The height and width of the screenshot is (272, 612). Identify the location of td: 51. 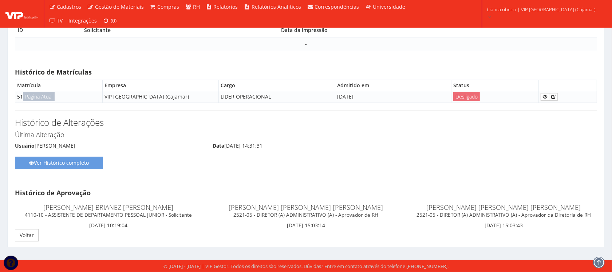
(59, 97).